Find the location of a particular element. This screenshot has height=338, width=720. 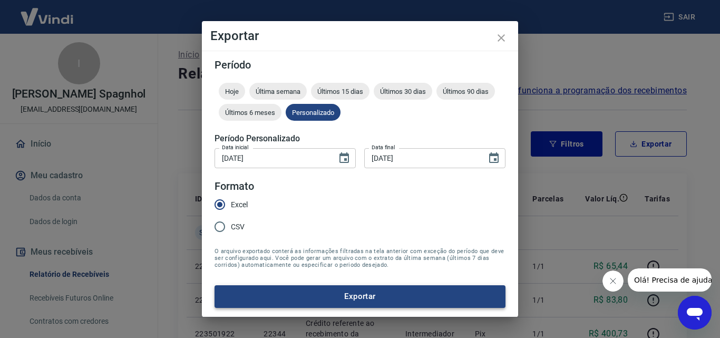

button: Choose date, selected date is 15 de ago de 2025 is located at coordinates (344, 158).